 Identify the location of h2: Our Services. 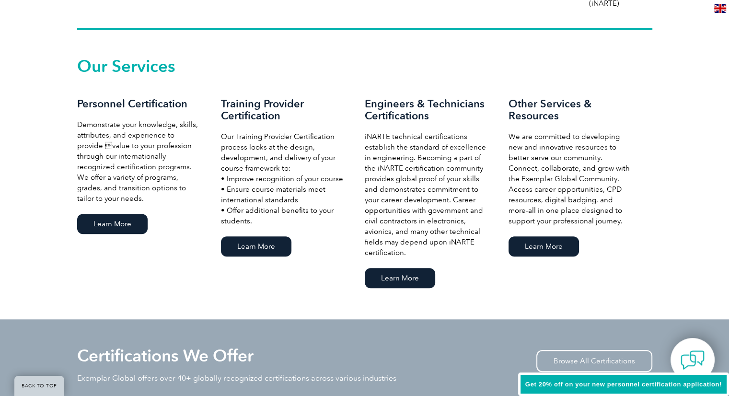
(364, 66).